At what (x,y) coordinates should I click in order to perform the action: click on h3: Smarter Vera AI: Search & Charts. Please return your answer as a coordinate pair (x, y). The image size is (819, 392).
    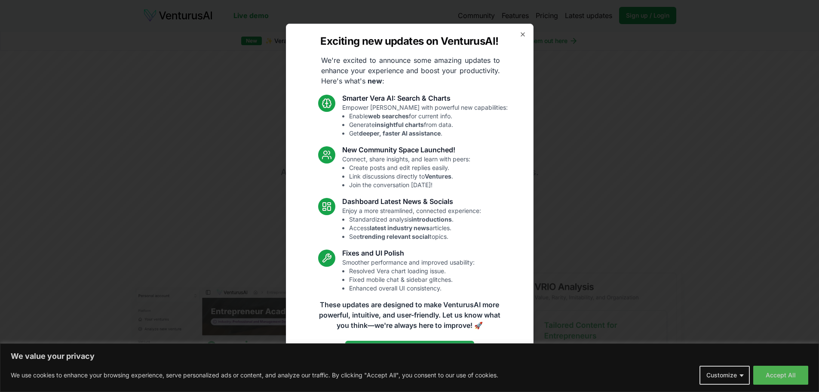
    Looking at the image, I should click on (425, 98).